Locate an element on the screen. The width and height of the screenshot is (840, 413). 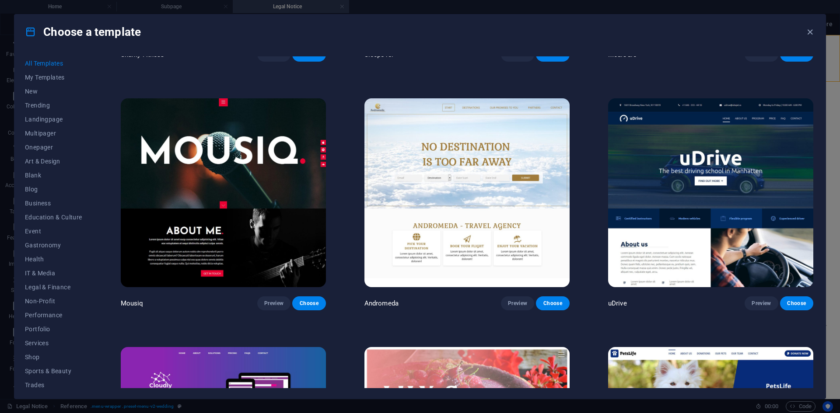
span: Business is located at coordinates (53, 203).